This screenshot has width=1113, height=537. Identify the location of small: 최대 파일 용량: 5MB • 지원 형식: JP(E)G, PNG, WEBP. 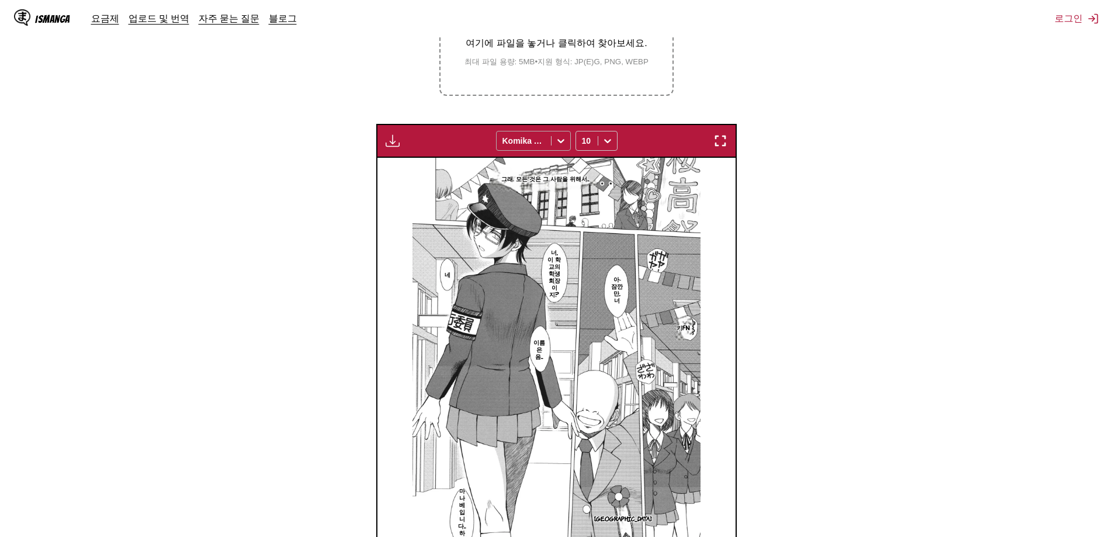
(556, 62).